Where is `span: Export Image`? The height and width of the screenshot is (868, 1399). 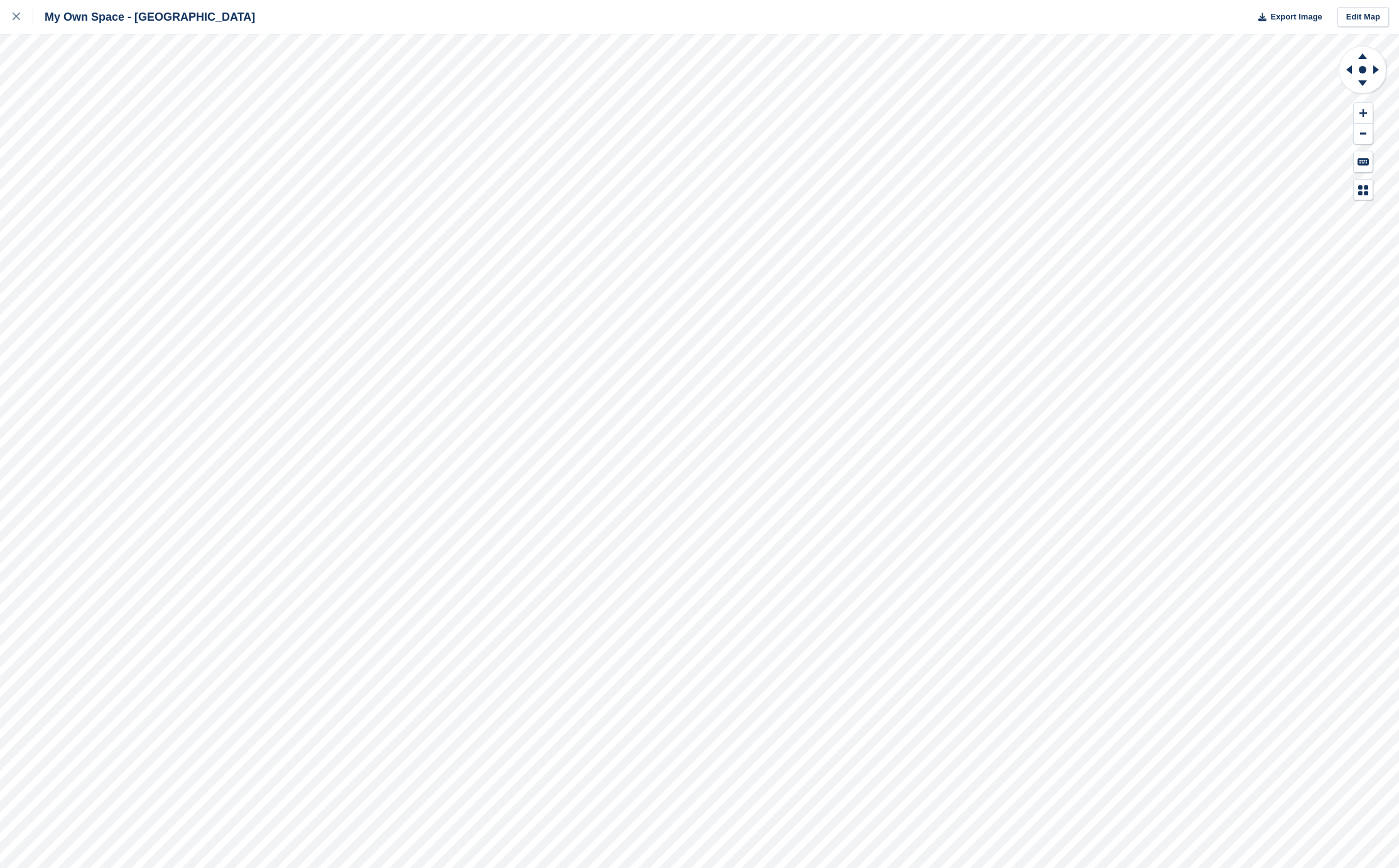
span: Export Image is located at coordinates (1296, 17).